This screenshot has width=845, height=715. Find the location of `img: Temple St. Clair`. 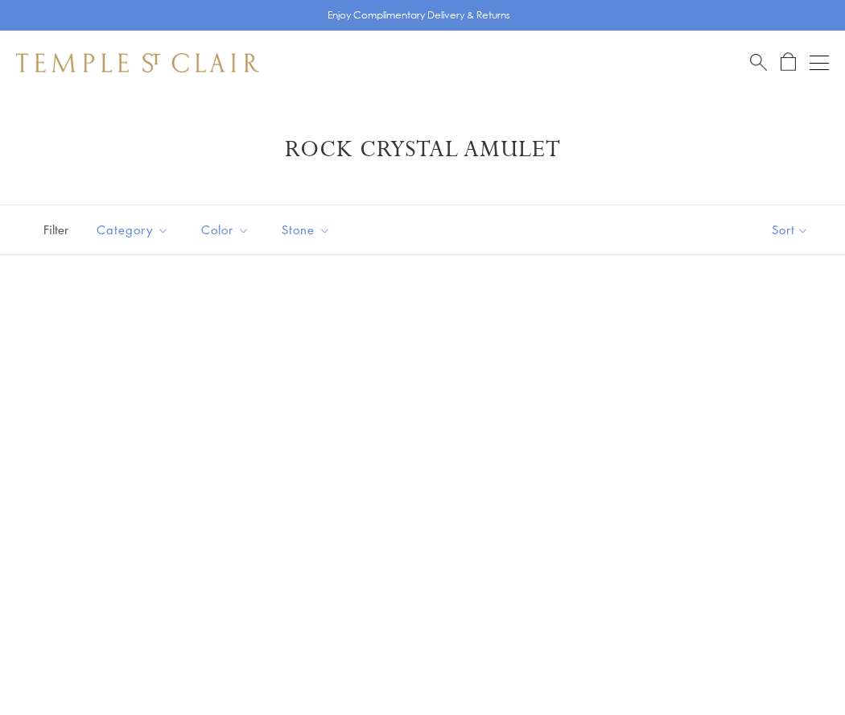

img: Temple St. Clair is located at coordinates (138, 63).